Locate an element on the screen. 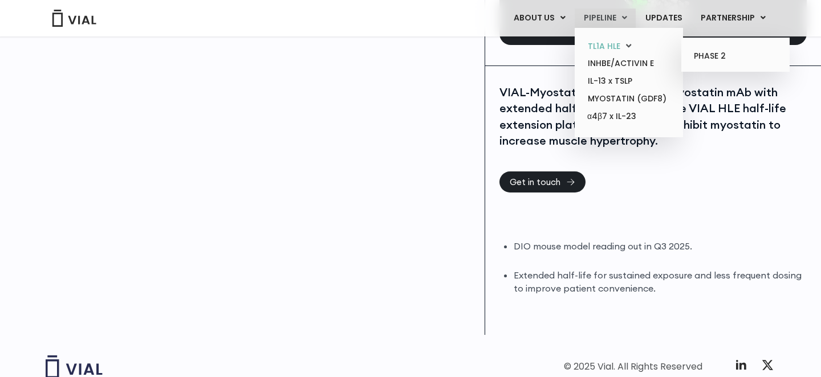  a: UPDATES is located at coordinates (663, 18).